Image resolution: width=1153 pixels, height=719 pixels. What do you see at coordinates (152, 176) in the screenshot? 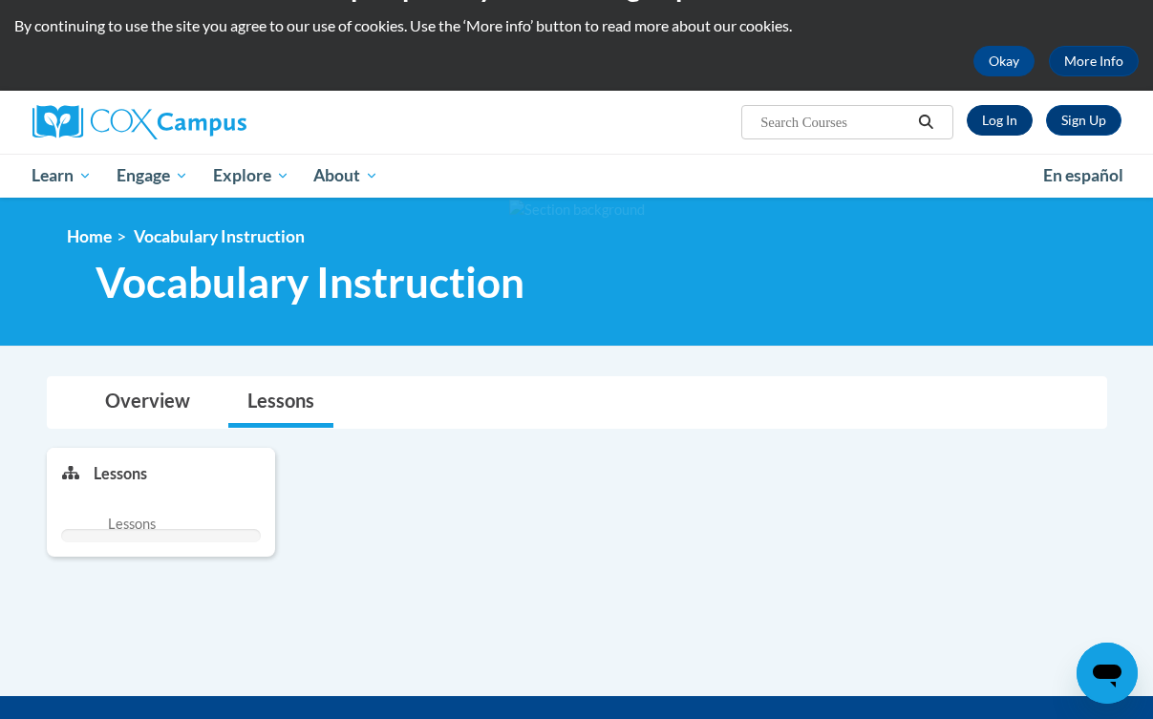
I see `a: Engage` at bounding box center [152, 176].